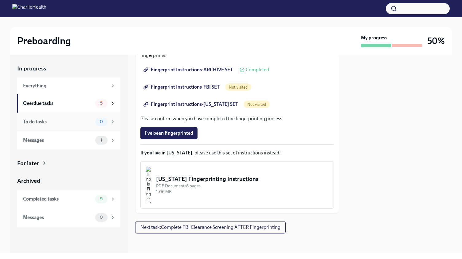 The height and width of the screenshot is (259, 462). What do you see at coordinates (189, 70) in the screenshot?
I see `a: Fingerprint Instructions-ARCHIVE SET` at bounding box center [189, 70].